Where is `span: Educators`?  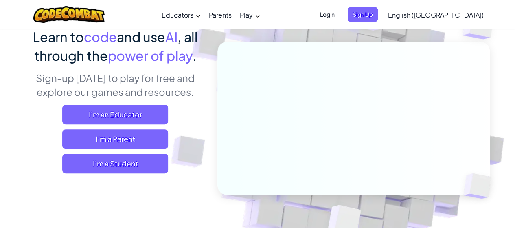
span: Educators is located at coordinates (178, 15).